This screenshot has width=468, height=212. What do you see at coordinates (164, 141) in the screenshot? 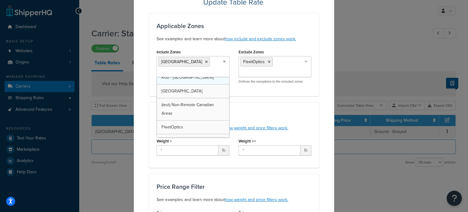
I see `label: Weight >` at bounding box center [164, 141].